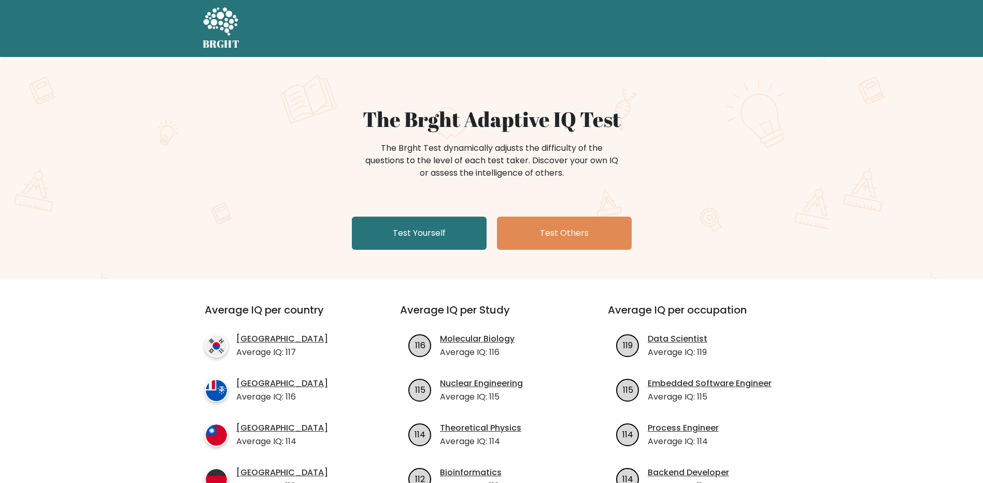 The width and height of the screenshot is (983, 483). I want to click on h3: Average IQ per country, so click(284, 316).